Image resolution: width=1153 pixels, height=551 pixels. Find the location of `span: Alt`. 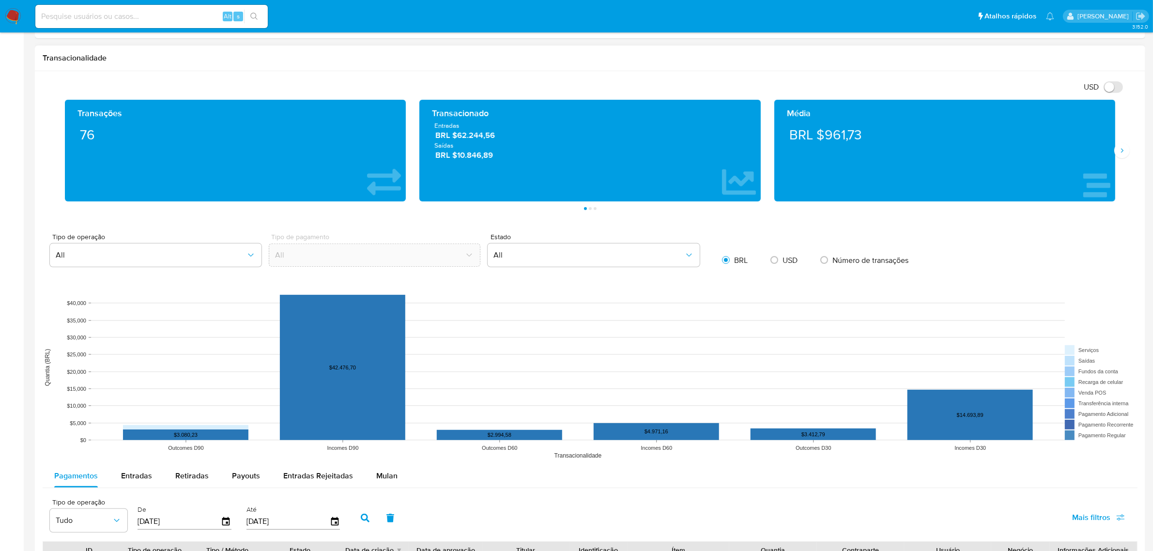

span: Alt is located at coordinates (228, 16).